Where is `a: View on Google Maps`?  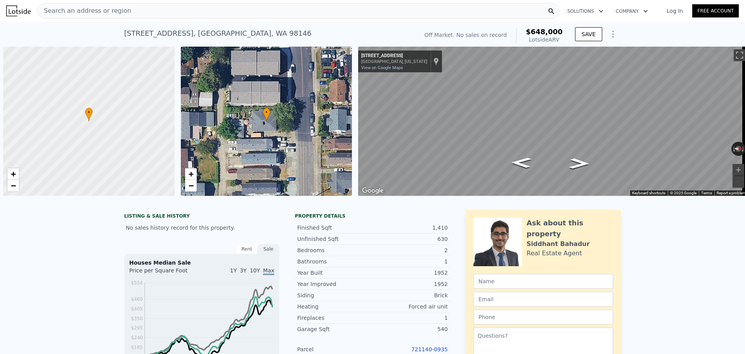 a: View on Google Maps is located at coordinates (382, 68).